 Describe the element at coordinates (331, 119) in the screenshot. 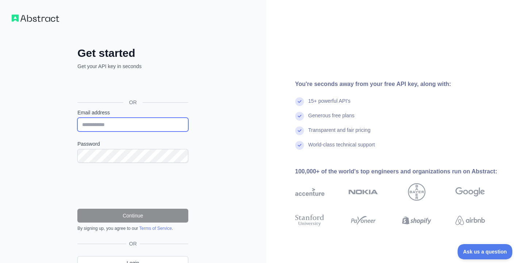

I see `div: Generous free plans` at that location.